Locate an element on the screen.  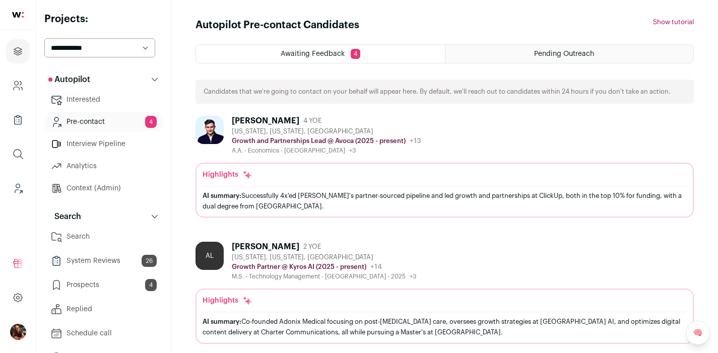
a: Company Lists is located at coordinates (18, 120).